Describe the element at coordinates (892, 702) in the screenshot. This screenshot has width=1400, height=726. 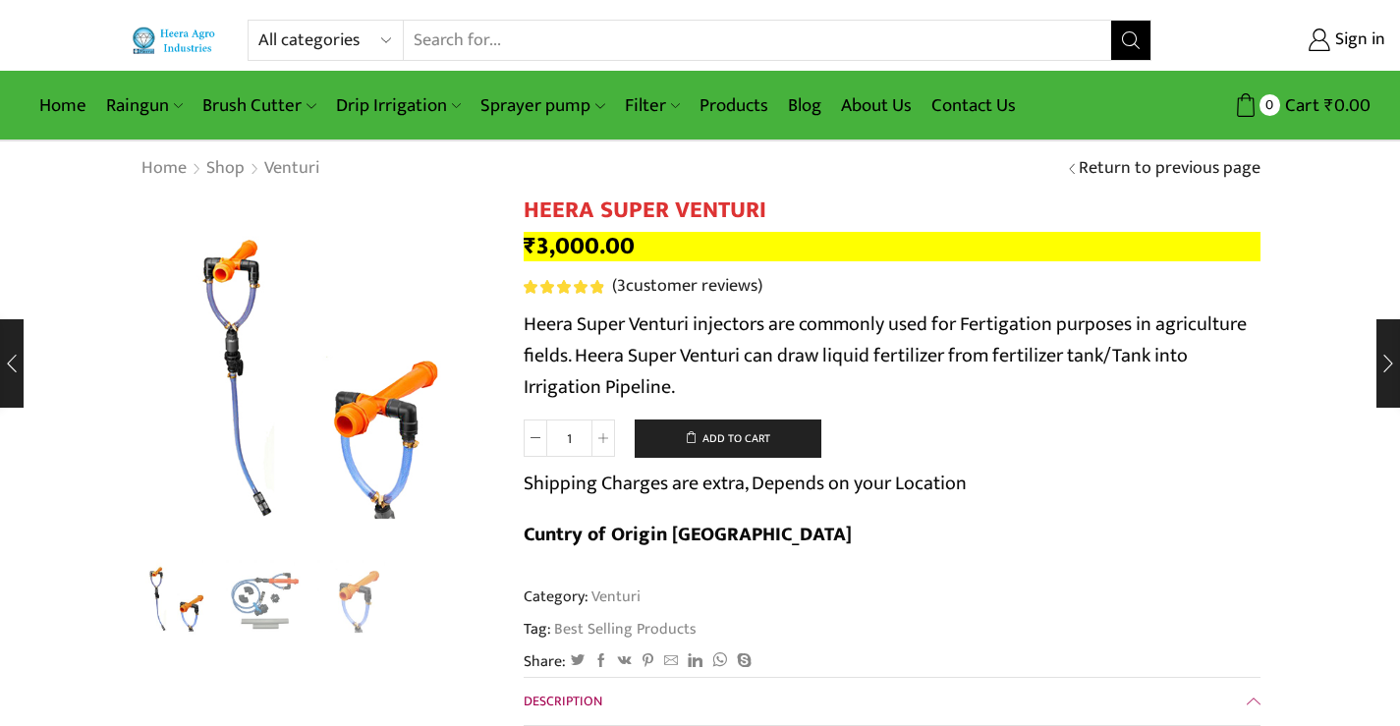
I see `a: Description` at that location.